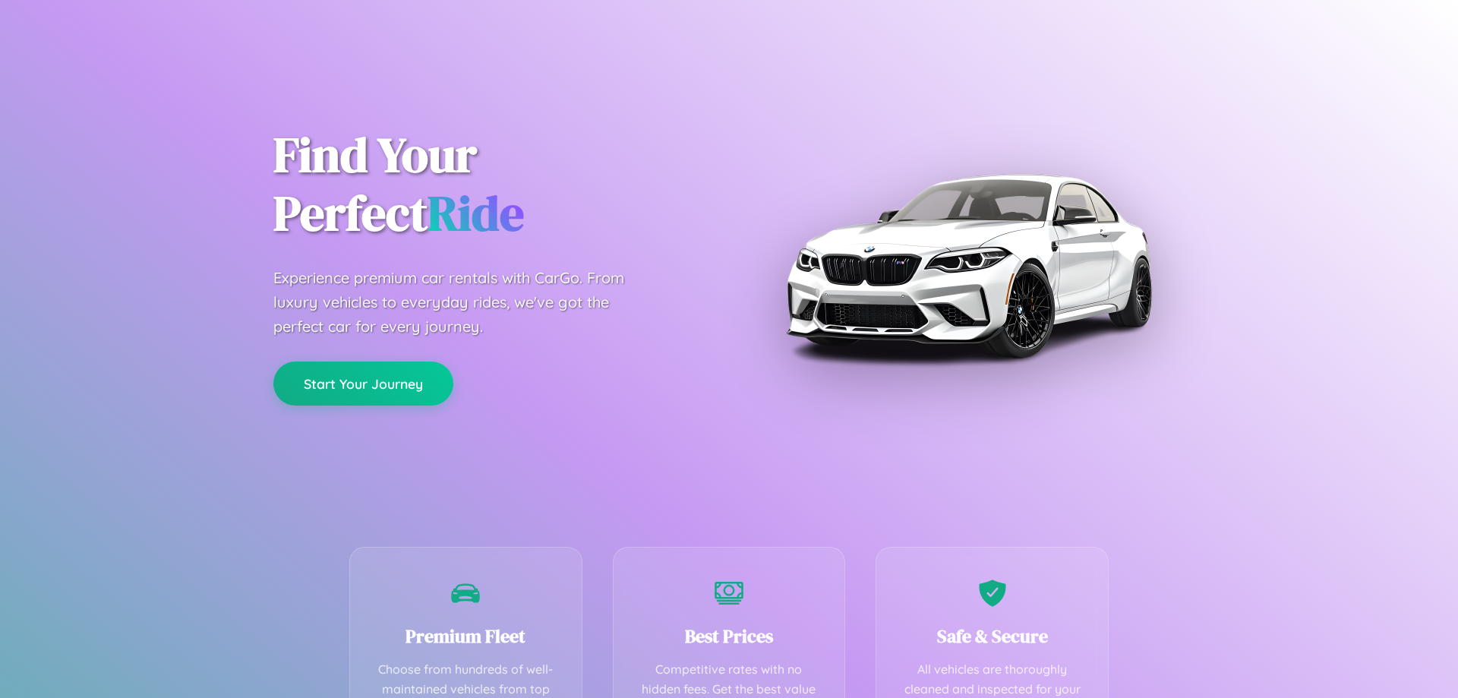 The image size is (1458, 698). I want to click on h3: Safe & Secure, so click(992, 636).